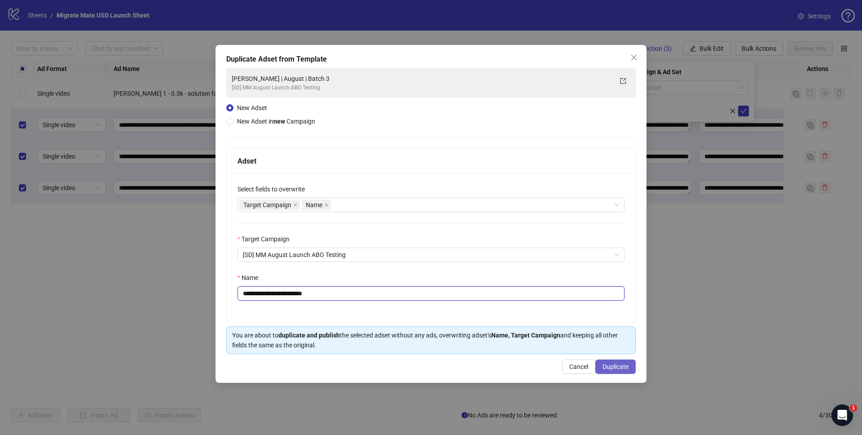  What do you see at coordinates (276, 121) in the screenshot?
I see `span: New Adset in Campaign` at bounding box center [276, 121].